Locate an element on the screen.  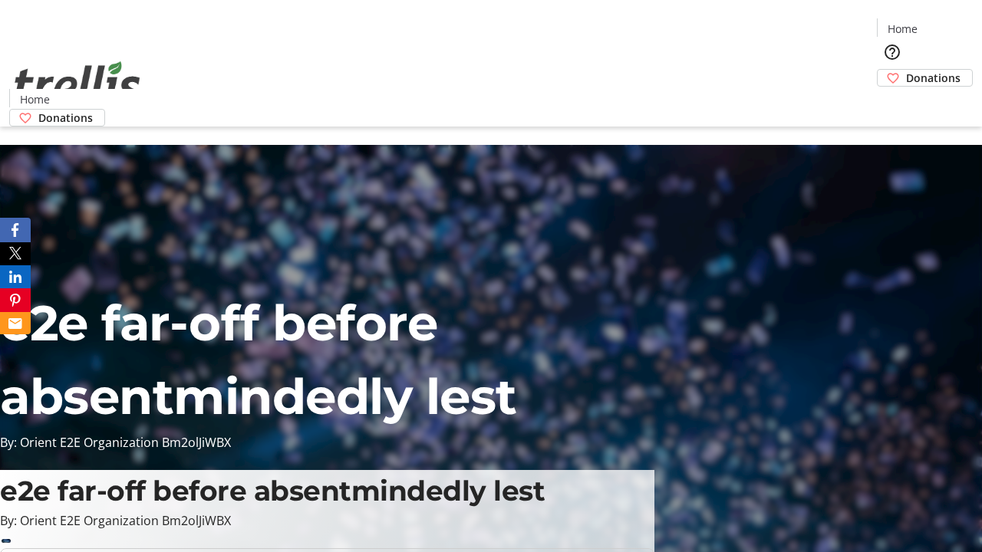
button: Cart is located at coordinates (892, 102).